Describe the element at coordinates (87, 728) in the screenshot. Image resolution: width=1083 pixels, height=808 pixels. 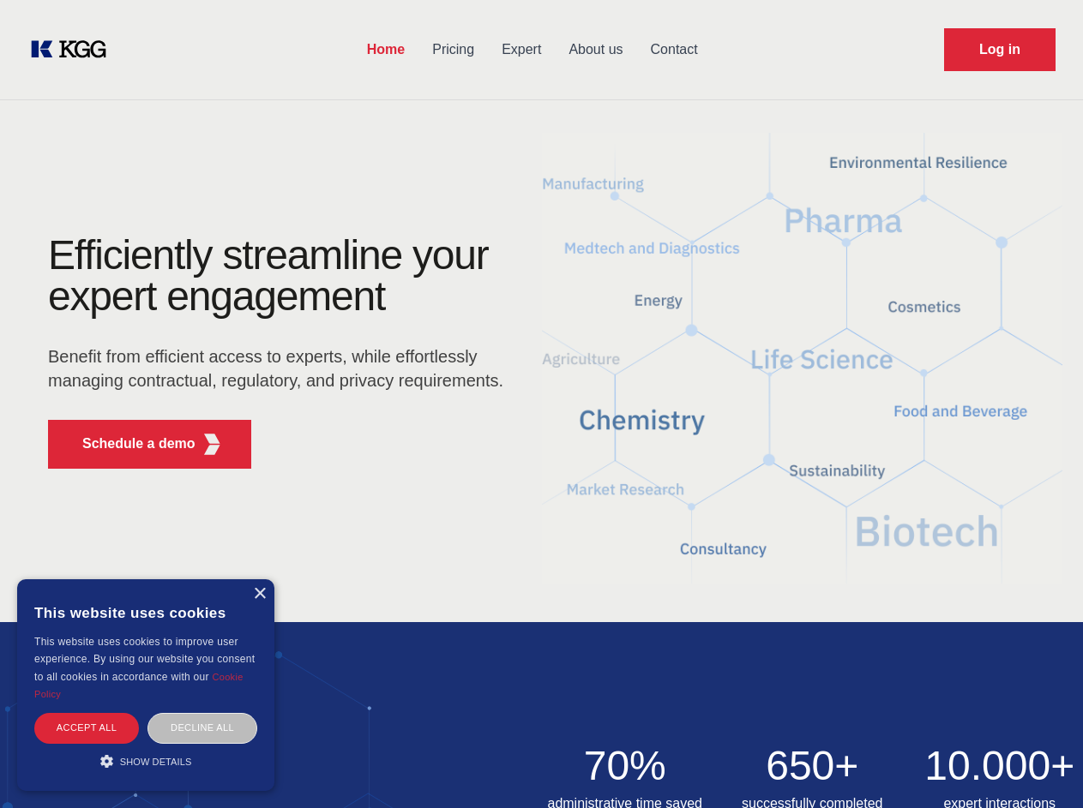
I see `div: Accept all` at that location.